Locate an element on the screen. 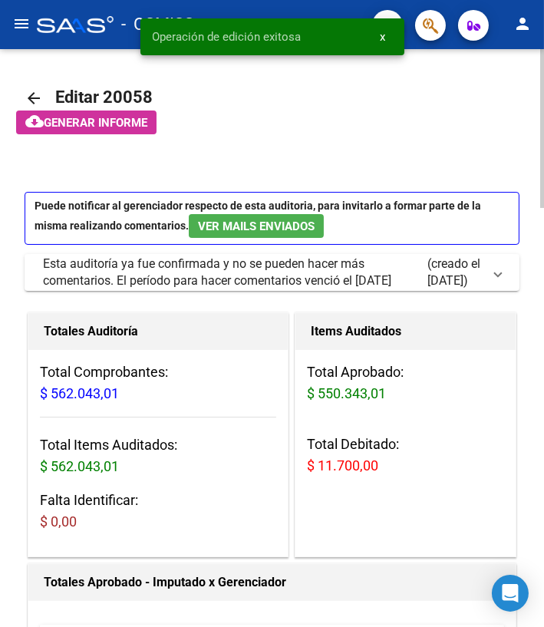 The height and width of the screenshot is (627, 544). span: x is located at coordinates (383, 37).